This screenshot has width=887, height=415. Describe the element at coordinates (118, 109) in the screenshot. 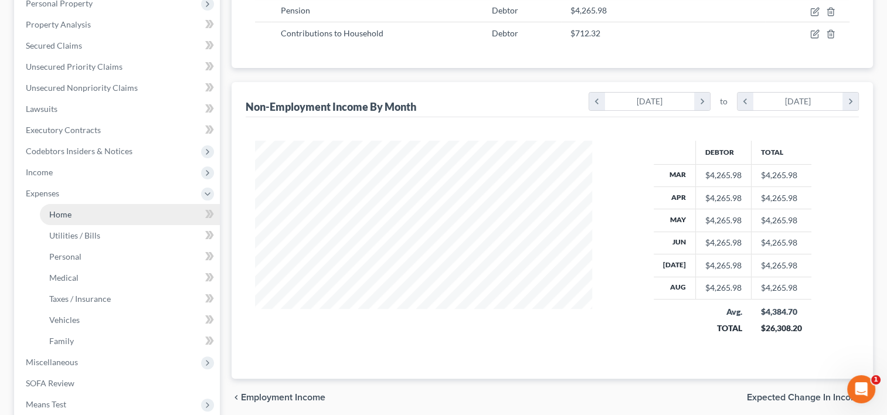

I see `a: Lawsuits` at that location.